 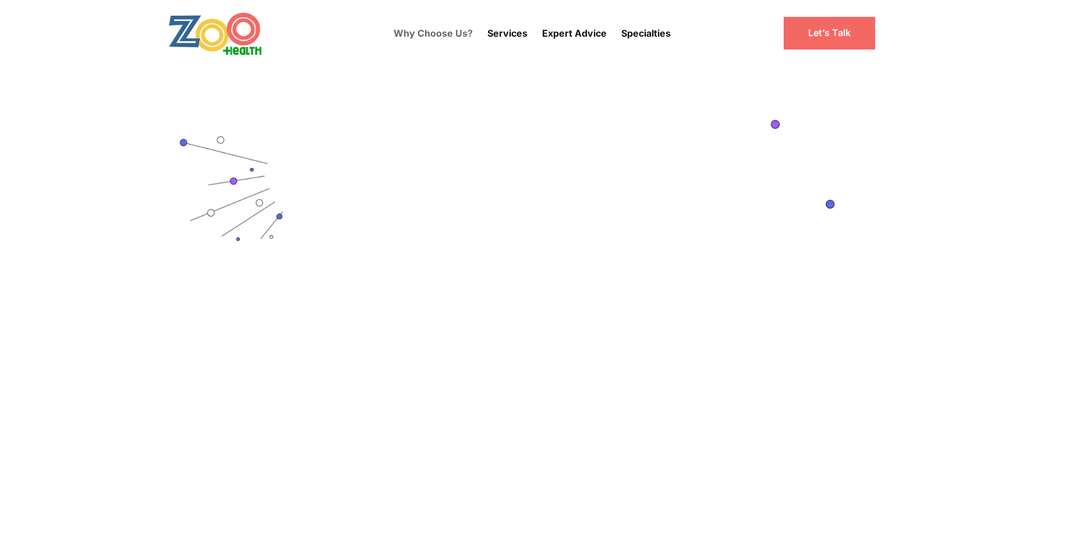 I want to click on a: Let’s Talk, so click(x=829, y=33).